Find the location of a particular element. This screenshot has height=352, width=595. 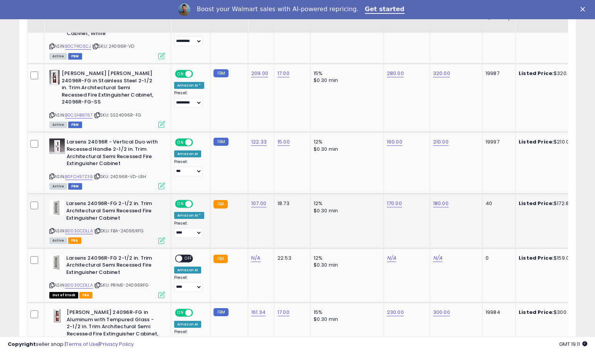

img: 41Jo9jRTSwL._SL40_.jpg is located at coordinates (57, 317).